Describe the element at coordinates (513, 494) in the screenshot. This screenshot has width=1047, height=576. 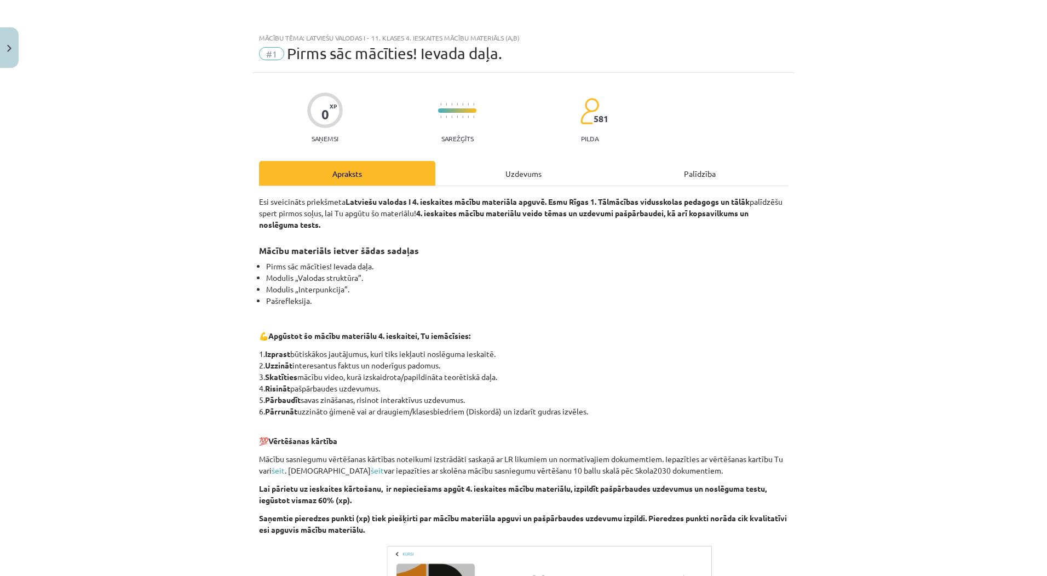
I see `b: Lai pārietu uz ieskaites kārtošanu, ir nepieciešams apgūt 4. ieskaites mācību materiālu, izpildīt...` at that location.